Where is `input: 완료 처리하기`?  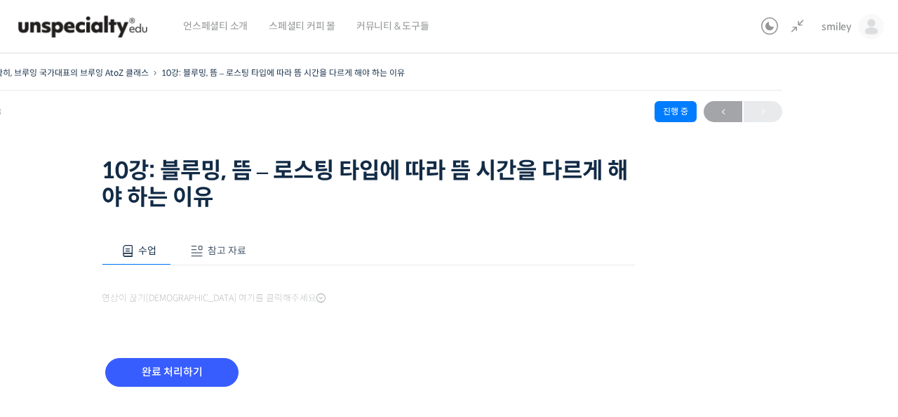 input: 완료 처리하기 is located at coordinates (172, 372).